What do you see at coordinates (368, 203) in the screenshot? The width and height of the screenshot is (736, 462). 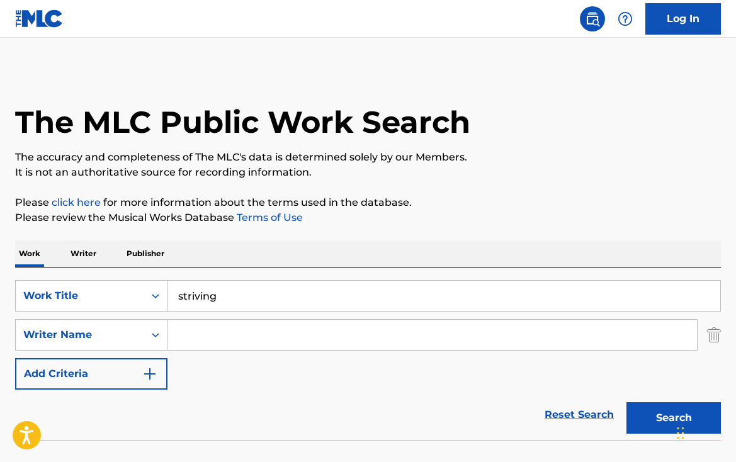 I see `p: Please for more information about the terms used in the database.` at bounding box center [368, 203].